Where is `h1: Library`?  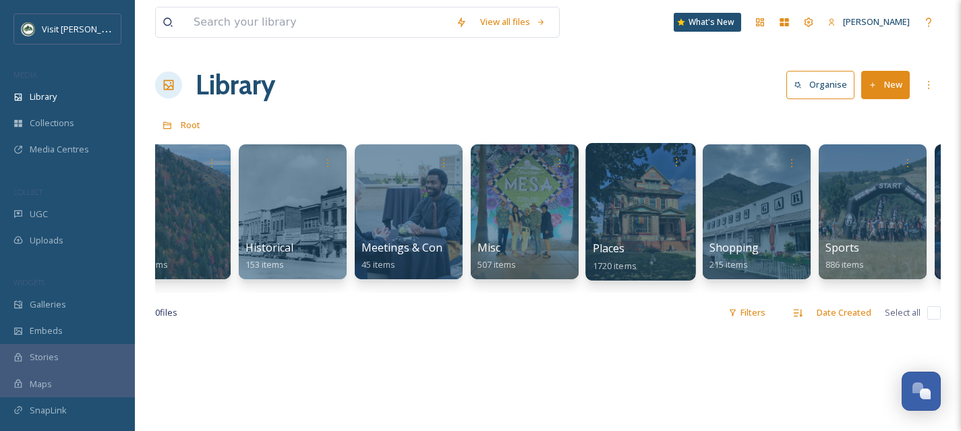 h1: Library is located at coordinates (235, 85).